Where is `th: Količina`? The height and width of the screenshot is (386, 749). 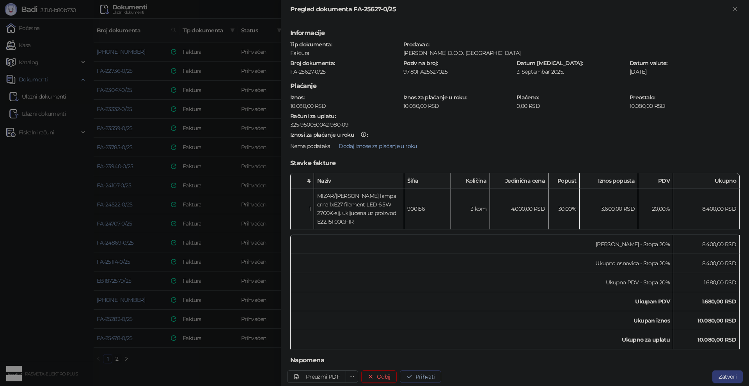
th: Količina is located at coordinates (470, 181).